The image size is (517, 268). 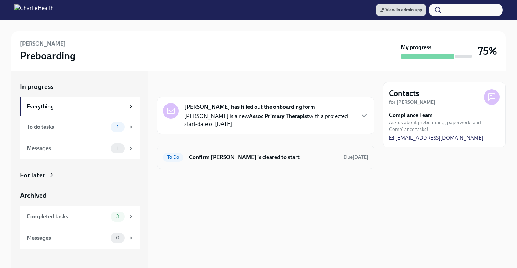 I want to click on a: Archived, so click(x=80, y=195).